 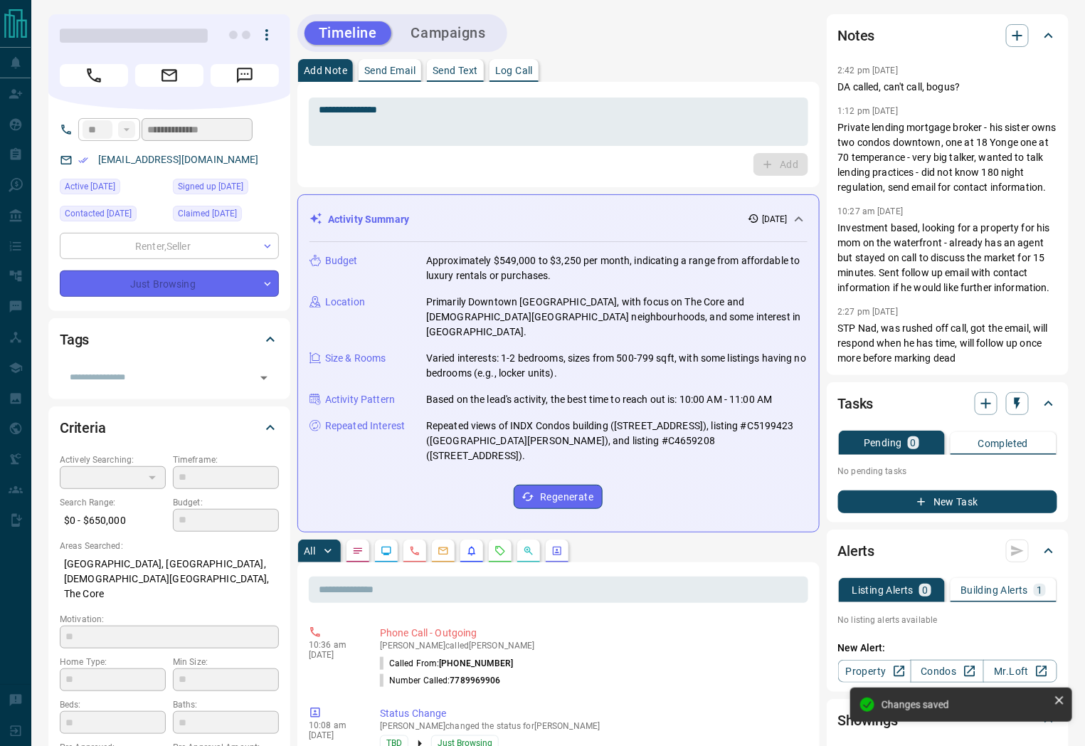 What do you see at coordinates (226, 704) in the screenshot?
I see `p: Baths:` at bounding box center [226, 704].